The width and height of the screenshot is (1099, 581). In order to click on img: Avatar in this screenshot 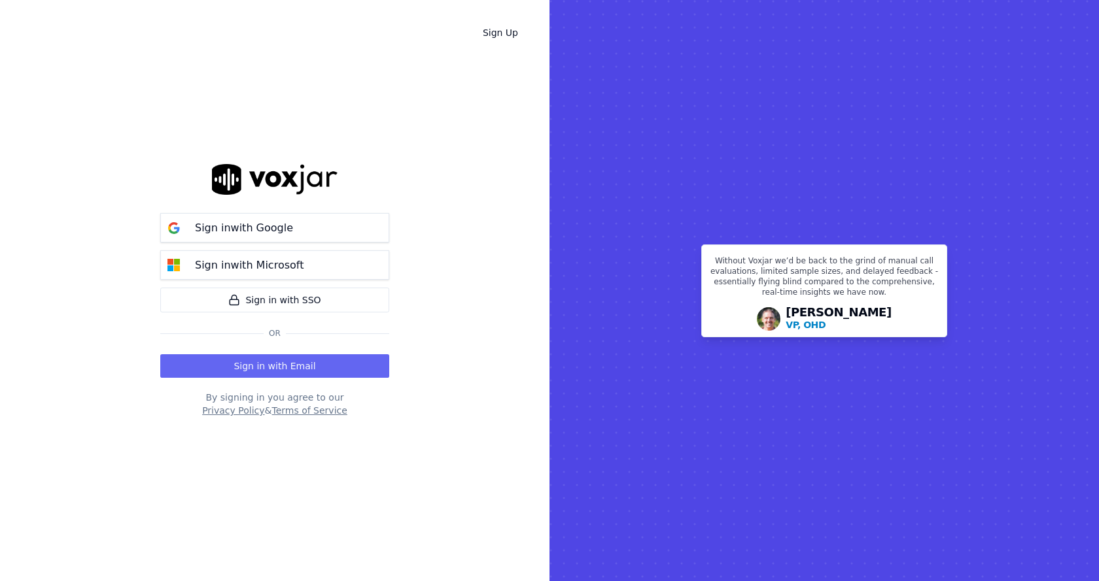, I will do `click(768, 319)`.